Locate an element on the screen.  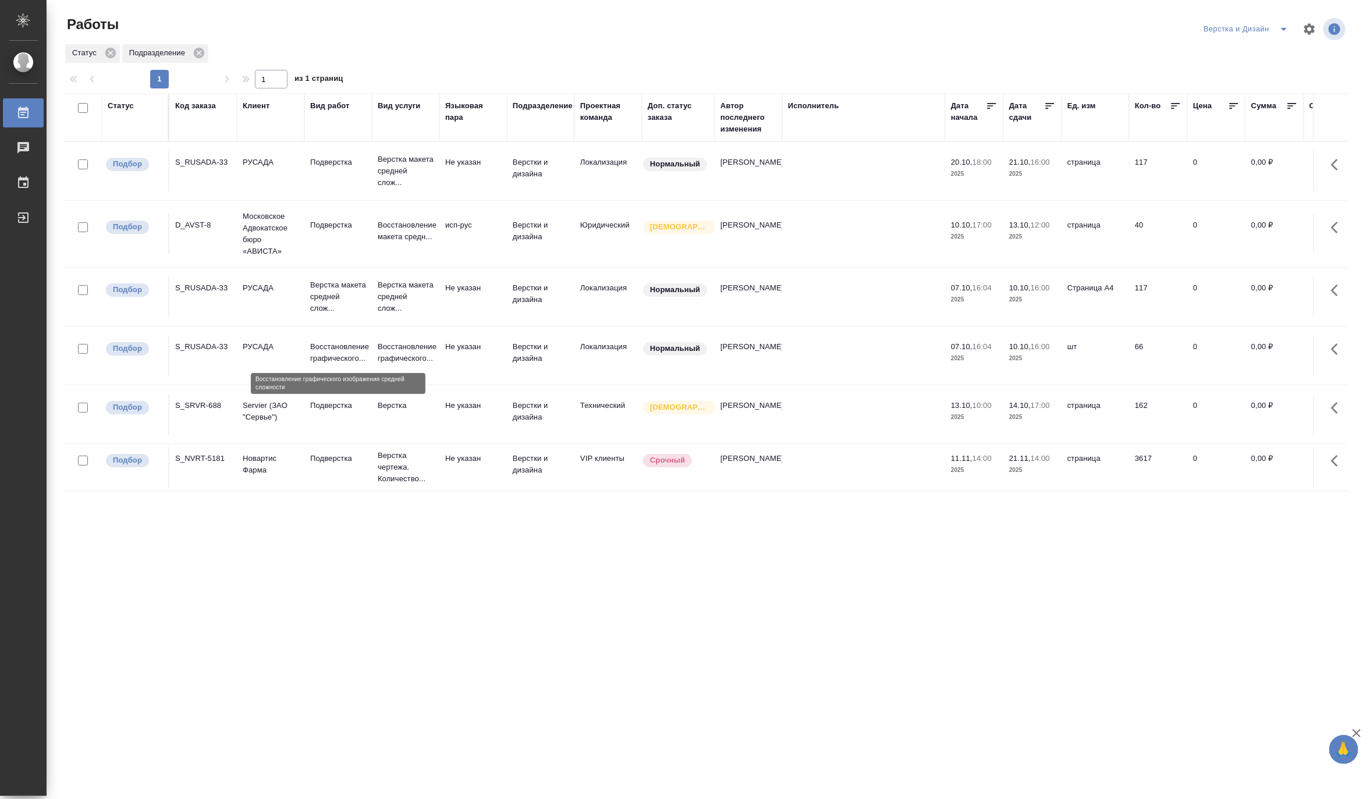
div: Код заказа is located at coordinates (196, 106).